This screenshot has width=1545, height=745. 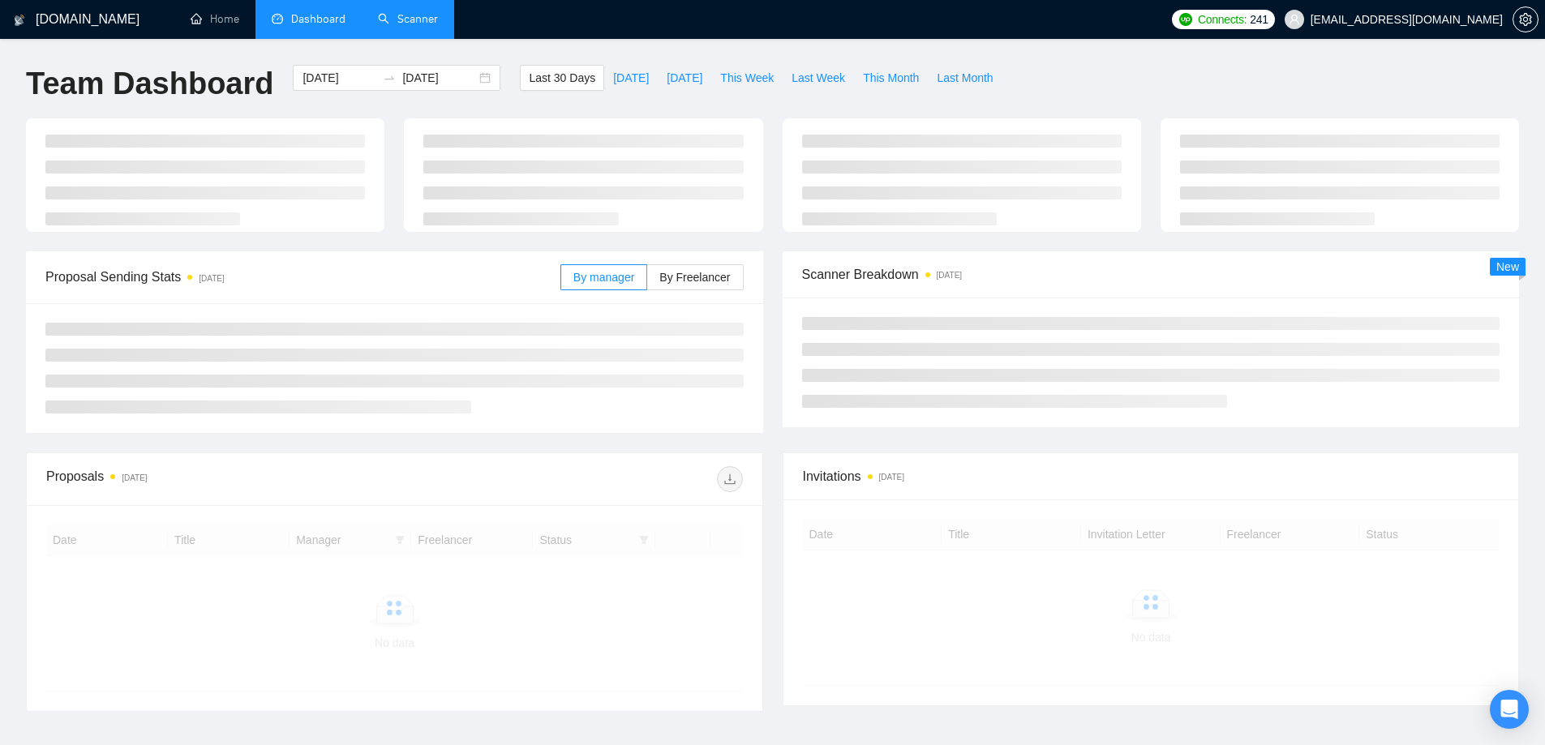 I want to click on a: searchScanner, so click(x=408, y=19).